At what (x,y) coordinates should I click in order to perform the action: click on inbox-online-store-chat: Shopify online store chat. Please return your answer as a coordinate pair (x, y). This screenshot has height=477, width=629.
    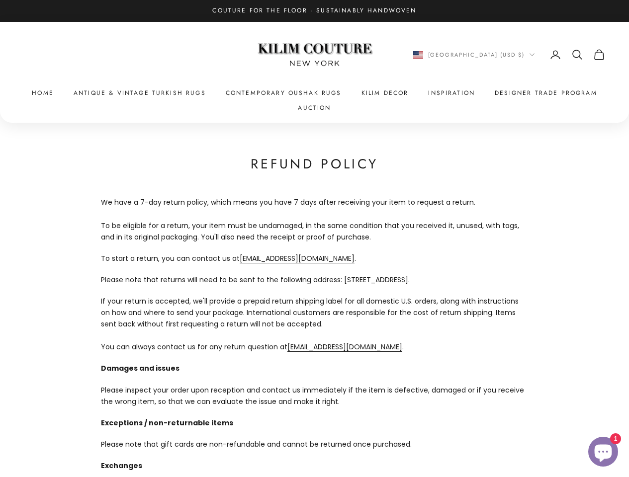
    Looking at the image, I should click on (603, 453).